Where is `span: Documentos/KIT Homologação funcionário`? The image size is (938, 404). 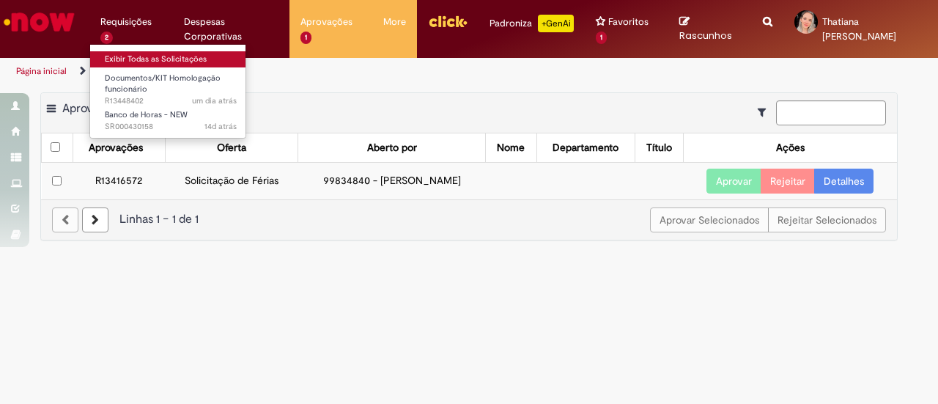
span: Documentos/KIT Homologação funcionário is located at coordinates (163, 84).